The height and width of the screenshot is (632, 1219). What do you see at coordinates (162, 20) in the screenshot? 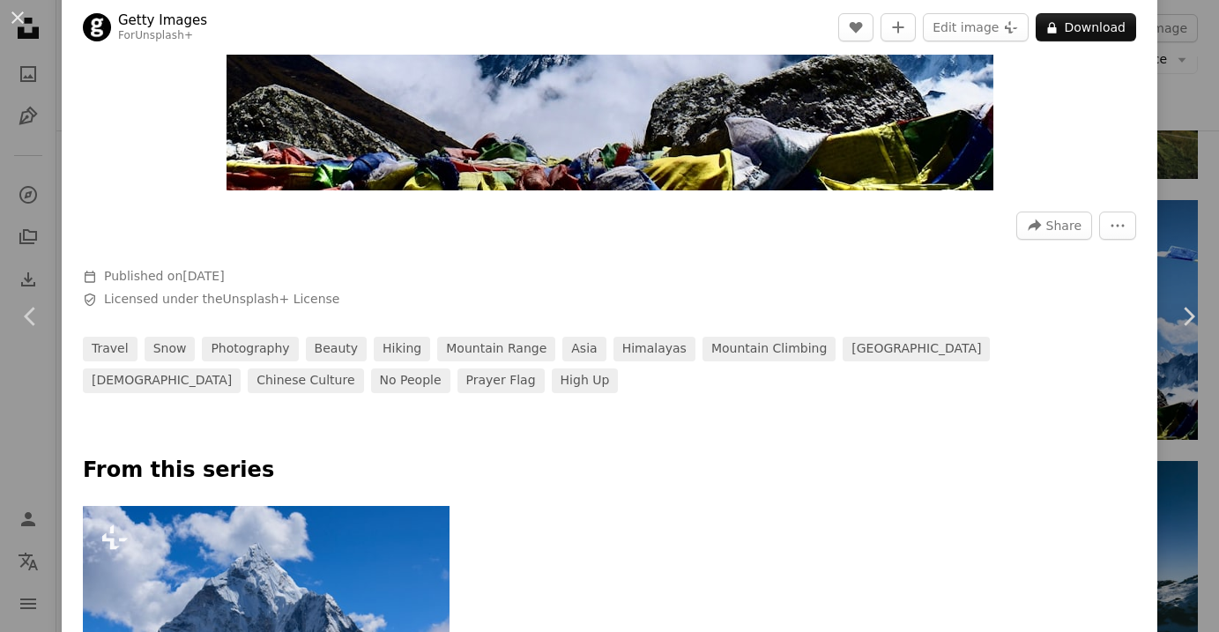
I see `a: Getty Images` at bounding box center [162, 20].